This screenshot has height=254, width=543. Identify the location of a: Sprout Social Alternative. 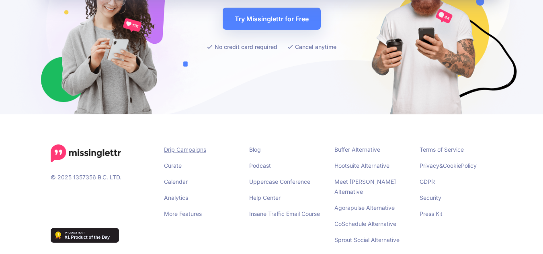
(367, 240).